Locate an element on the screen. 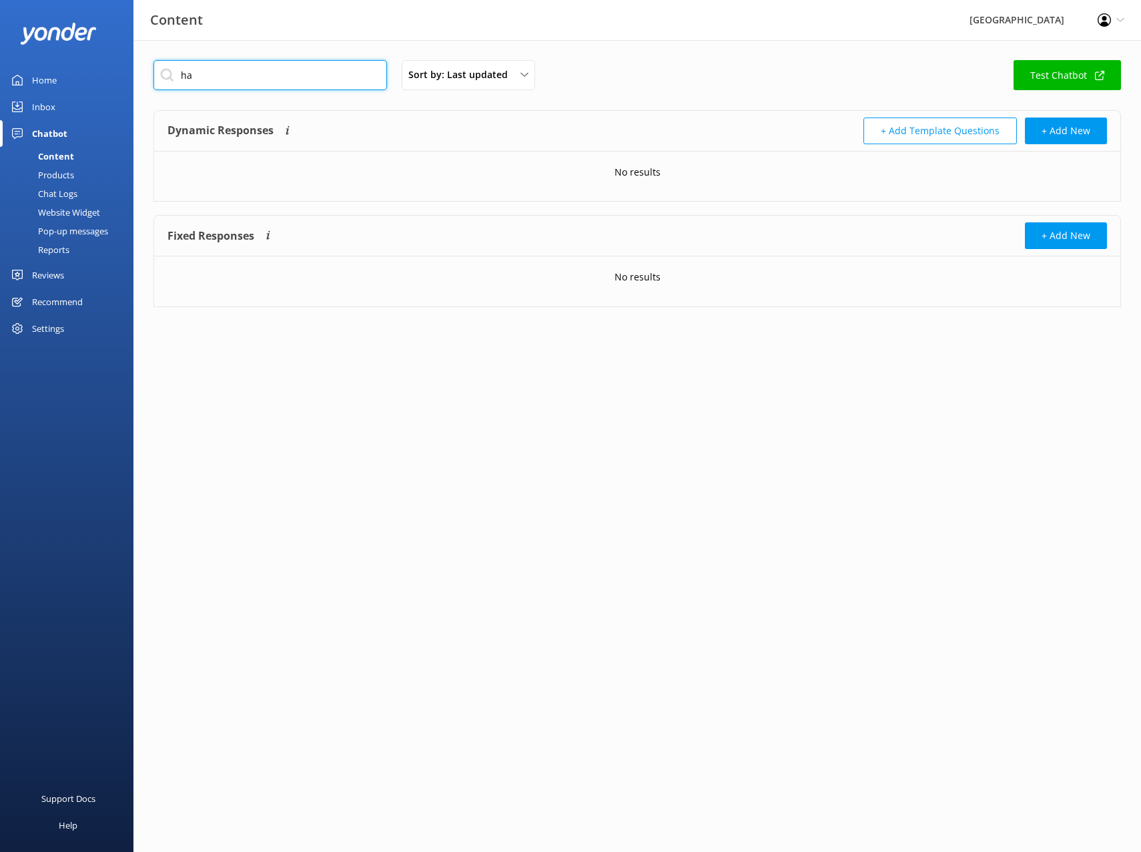 The width and height of the screenshot is (1141, 852). div: Website Widget is located at coordinates (54, 212).